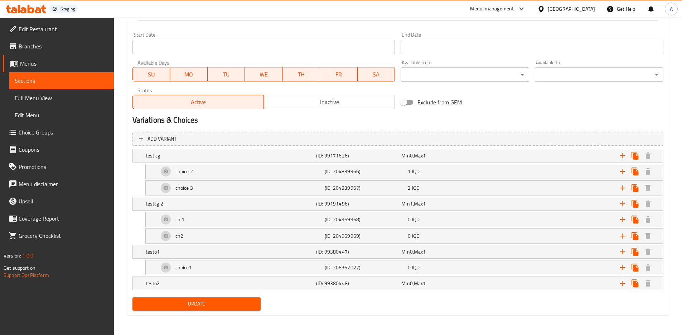 The image size is (682, 335). Describe the element at coordinates (330, 102) in the screenshot. I see `span: Inactive` at that location.